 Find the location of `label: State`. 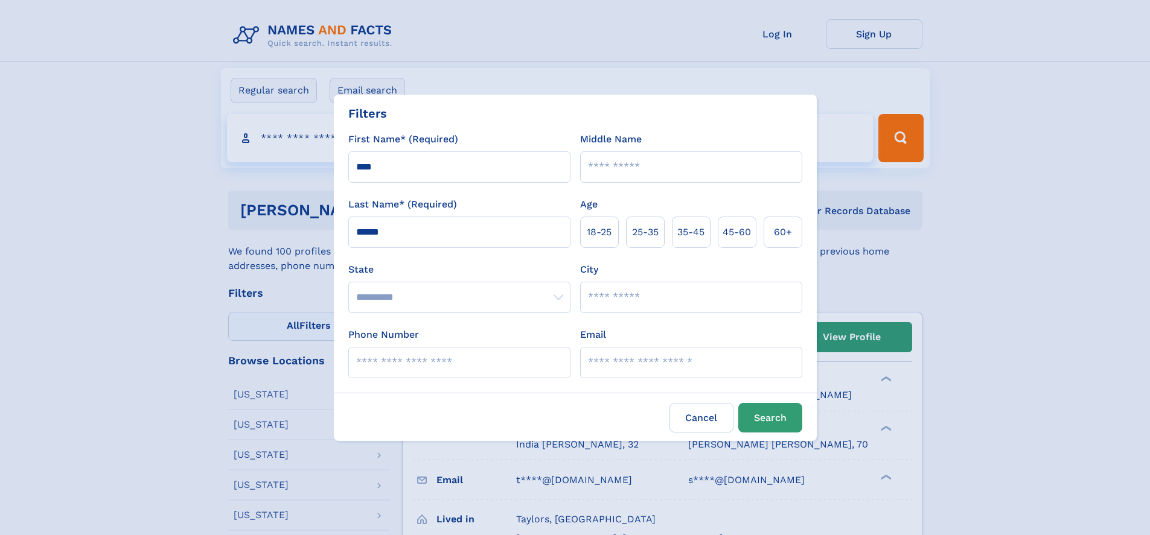

label: State is located at coordinates (459, 270).